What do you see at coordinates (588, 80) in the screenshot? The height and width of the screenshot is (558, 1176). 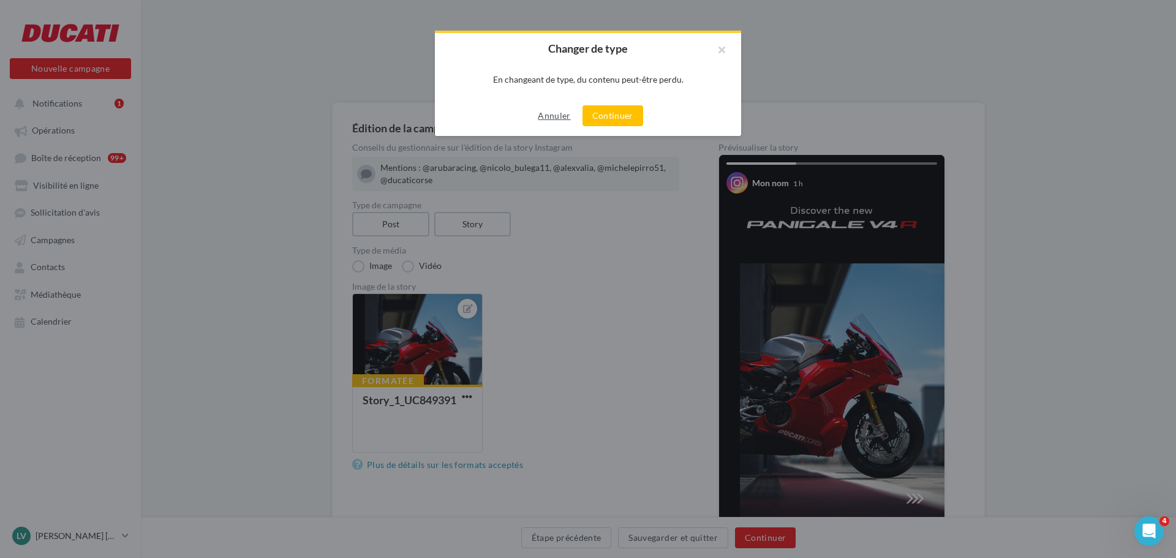 I see `div: En changeant de type, du contenu peut-être perdu.` at bounding box center [588, 80].